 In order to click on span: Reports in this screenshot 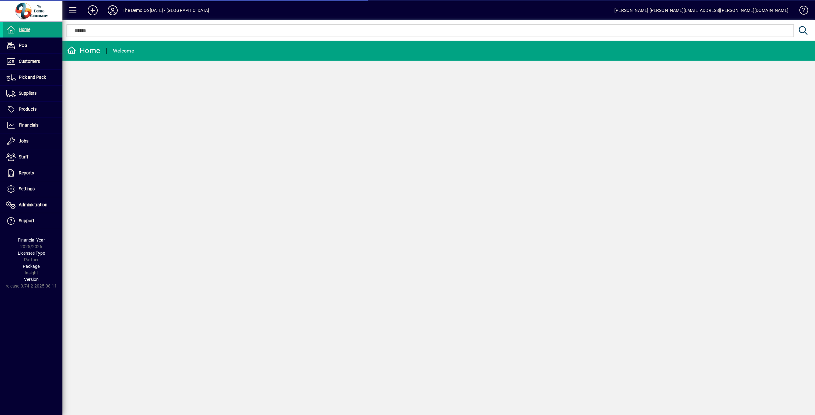, I will do `click(26, 173)`.